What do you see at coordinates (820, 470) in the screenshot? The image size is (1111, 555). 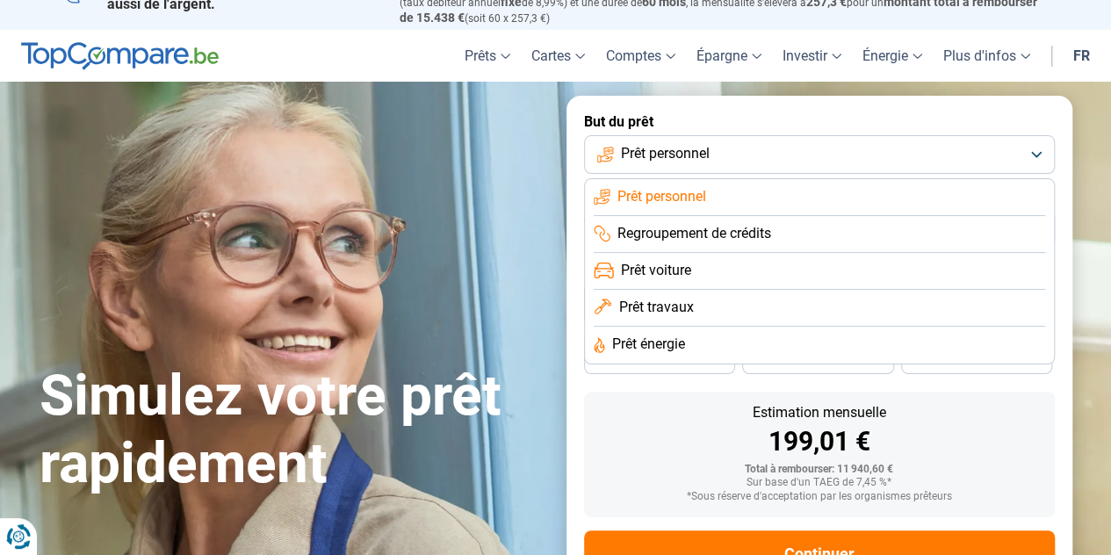 I see `div: Total à rembourser: 11 940,60 €` at bounding box center [820, 470].